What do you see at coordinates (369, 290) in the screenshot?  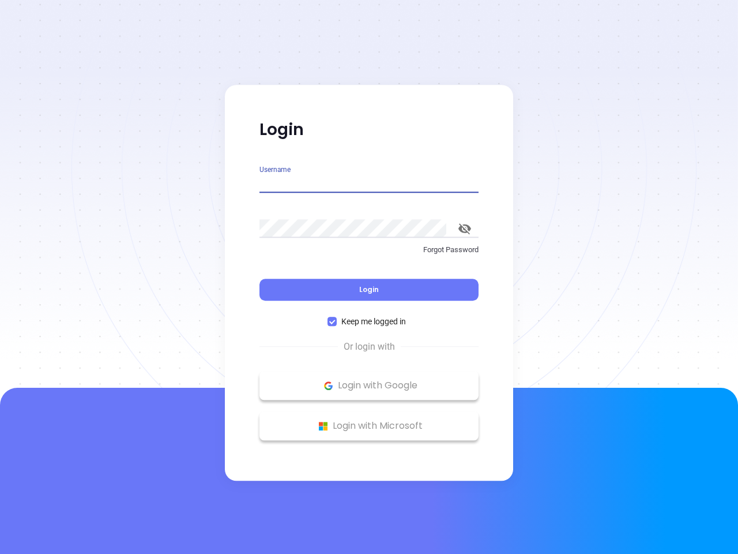 I see `button: Login` at bounding box center [369, 290].